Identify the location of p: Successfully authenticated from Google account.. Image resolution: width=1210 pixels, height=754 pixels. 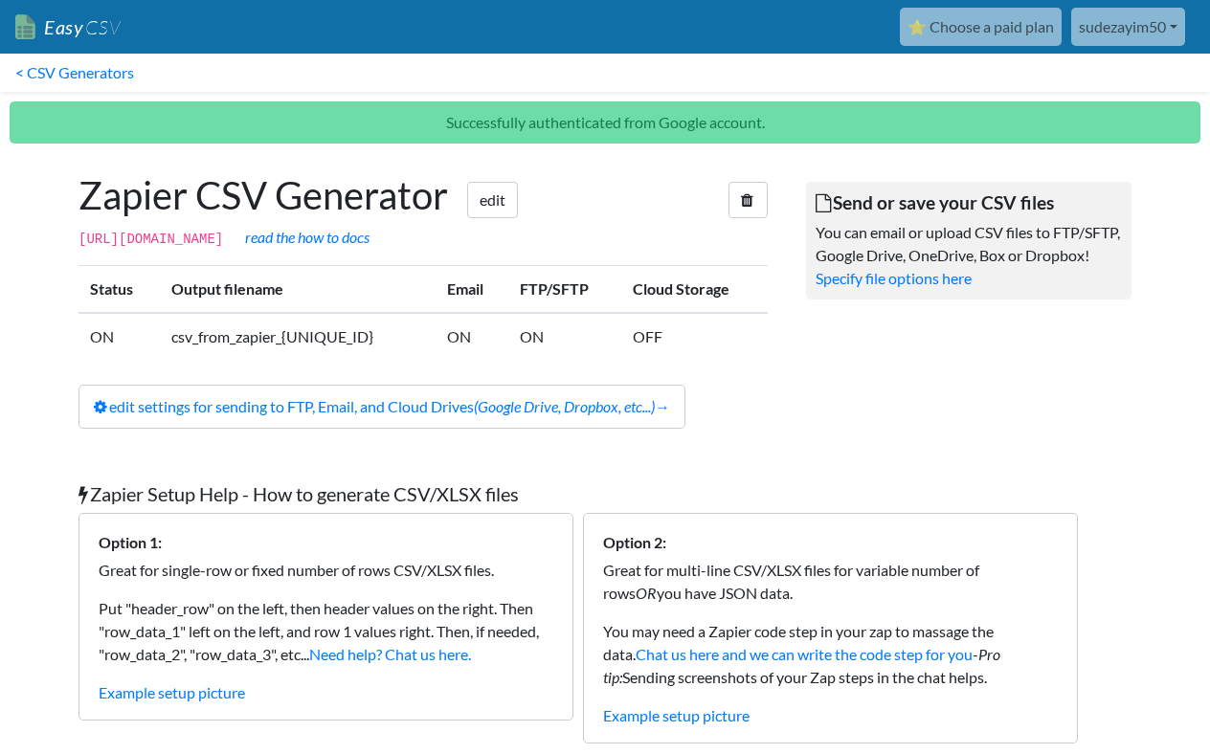
(605, 123).